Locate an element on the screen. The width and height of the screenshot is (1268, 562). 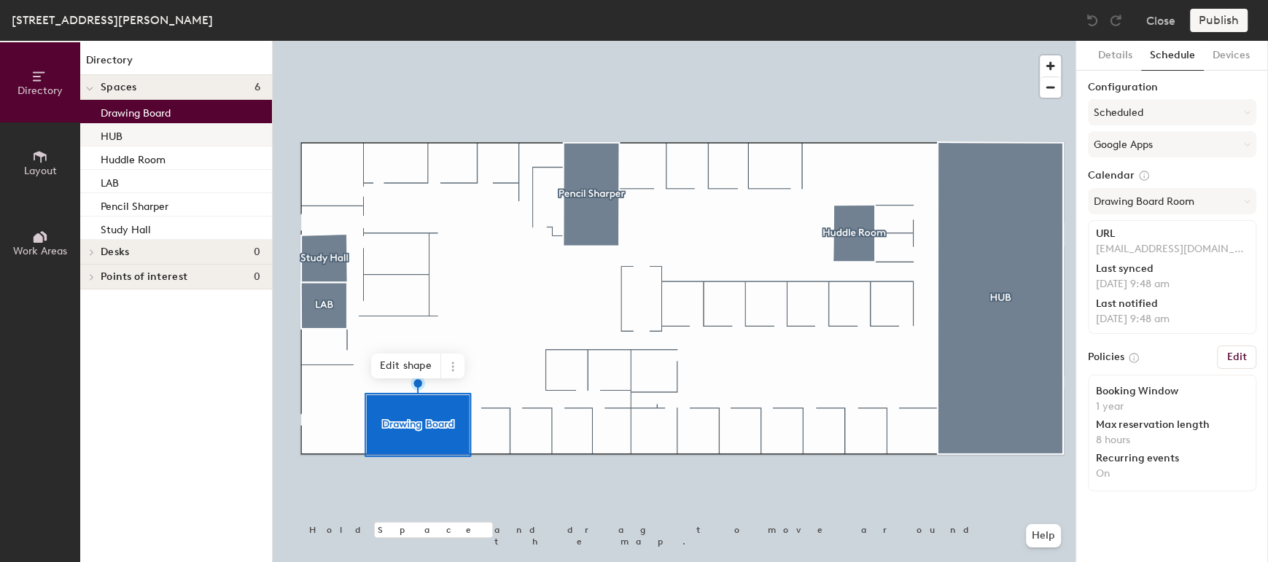
div: Last notified is located at coordinates (1172, 304).